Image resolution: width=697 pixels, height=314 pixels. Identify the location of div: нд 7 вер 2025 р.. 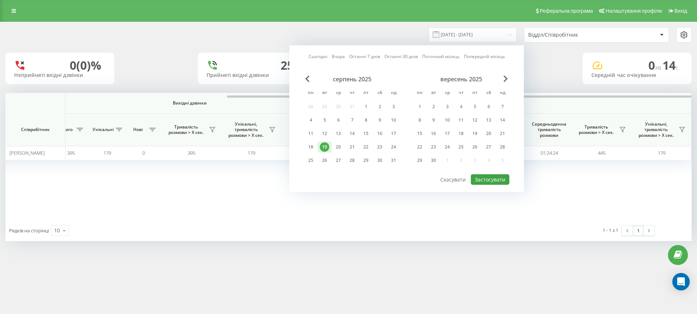
(502, 107).